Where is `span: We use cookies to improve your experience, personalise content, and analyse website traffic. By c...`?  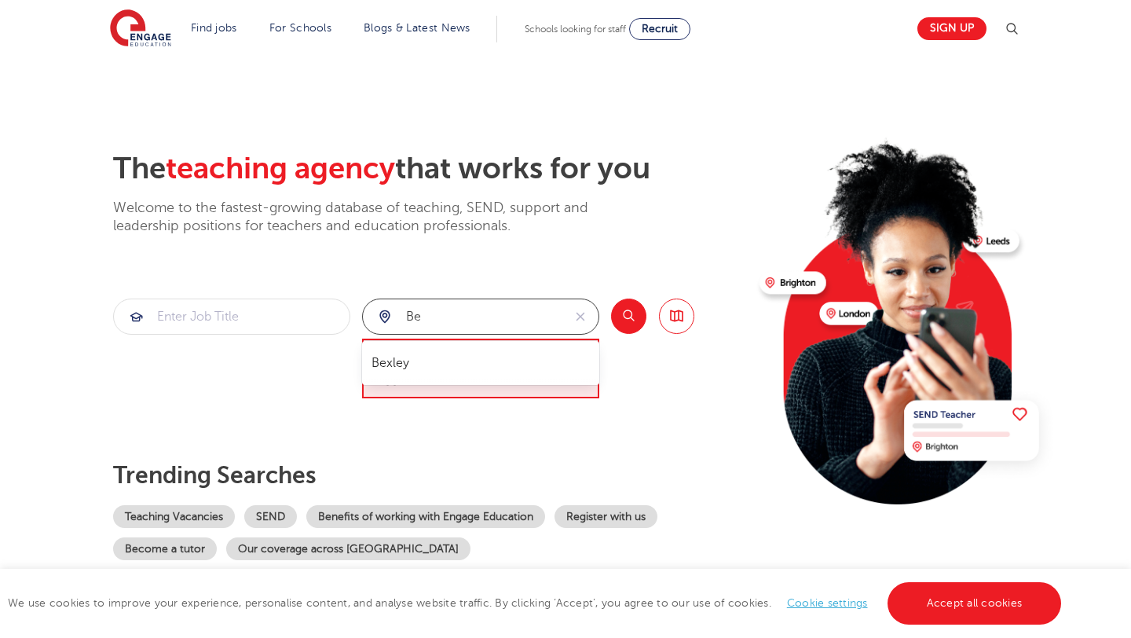 span: We use cookies to improve your experience, personalise content, and analyse website traffic. By c... is located at coordinates (536, 602).